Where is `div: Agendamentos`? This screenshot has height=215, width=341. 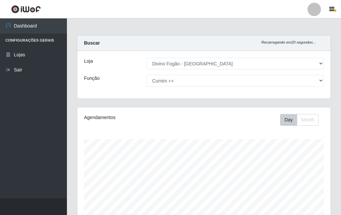 div: Agendamentos is located at coordinates (131, 117).